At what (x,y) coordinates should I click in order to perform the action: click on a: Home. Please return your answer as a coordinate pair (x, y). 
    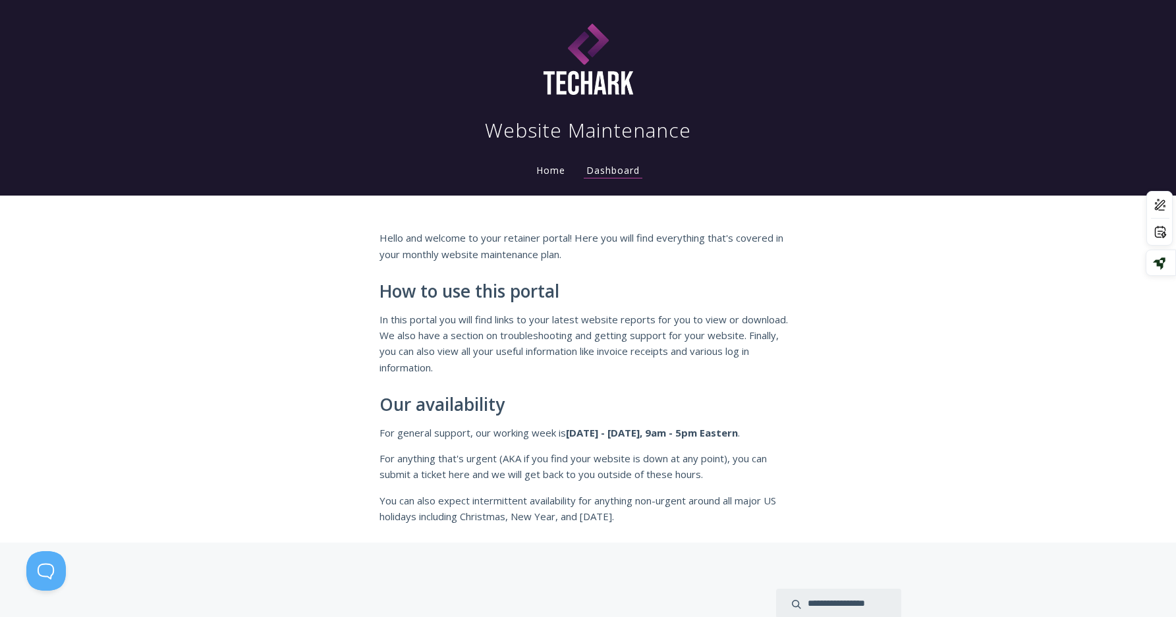
    Looking at the image, I should click on (551, 170).